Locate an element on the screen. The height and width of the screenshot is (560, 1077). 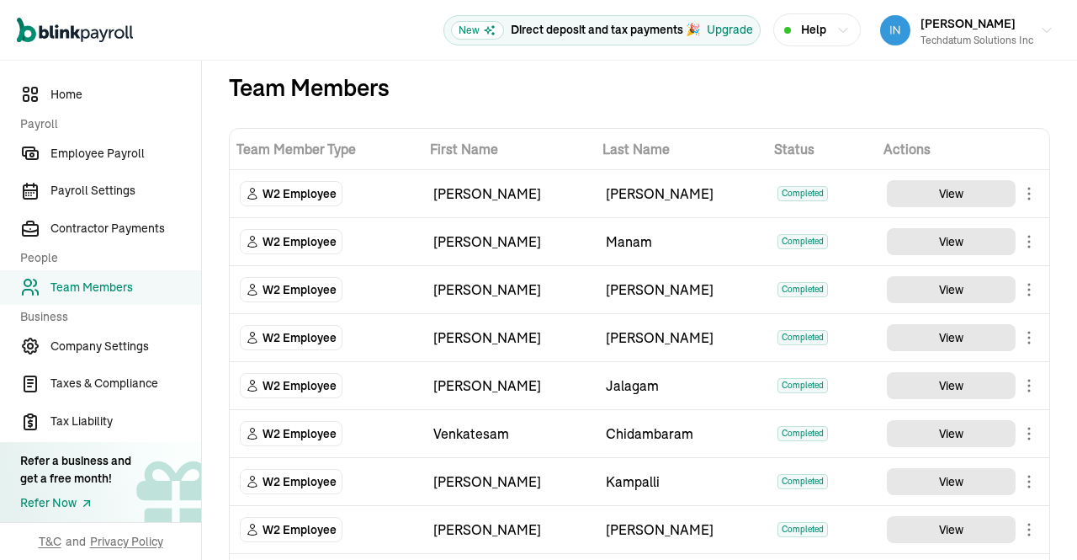
div: Venkatesam is located at coordinates (509, 433).